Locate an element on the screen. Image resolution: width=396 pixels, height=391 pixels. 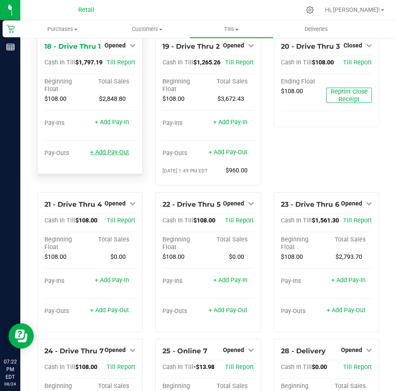
p: 08/24 is located at coordinates (10, 384).